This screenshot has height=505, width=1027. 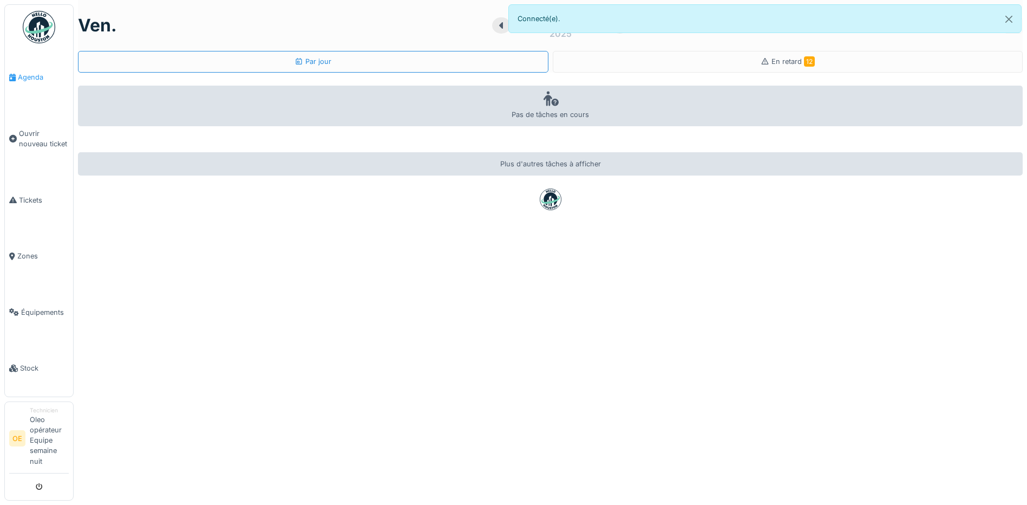 I want to click on span: Ouvrir nouveau ticket, so click(x=44, y=139).